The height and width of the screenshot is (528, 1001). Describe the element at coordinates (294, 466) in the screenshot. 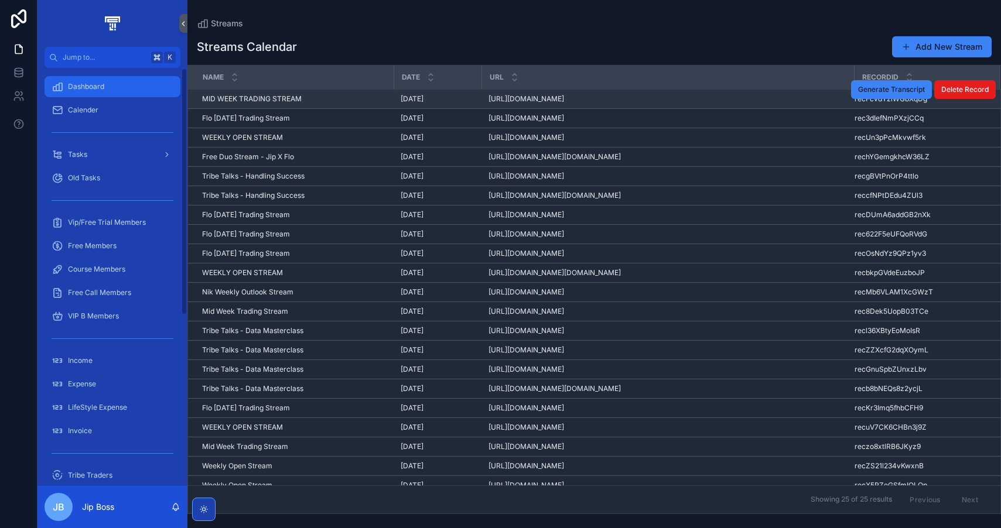

I see `a: Weekly Open Stream` at that location.